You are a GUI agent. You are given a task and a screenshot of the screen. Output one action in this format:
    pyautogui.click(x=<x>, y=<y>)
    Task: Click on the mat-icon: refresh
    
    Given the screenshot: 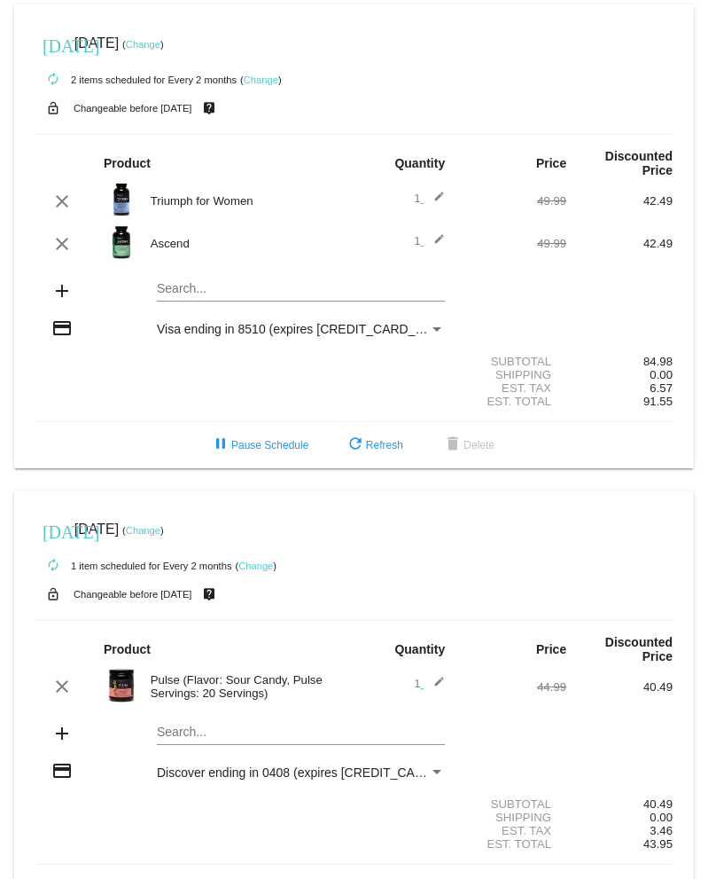 What is the action you would take?
    pyautogui.click(x=356, y=445)
    